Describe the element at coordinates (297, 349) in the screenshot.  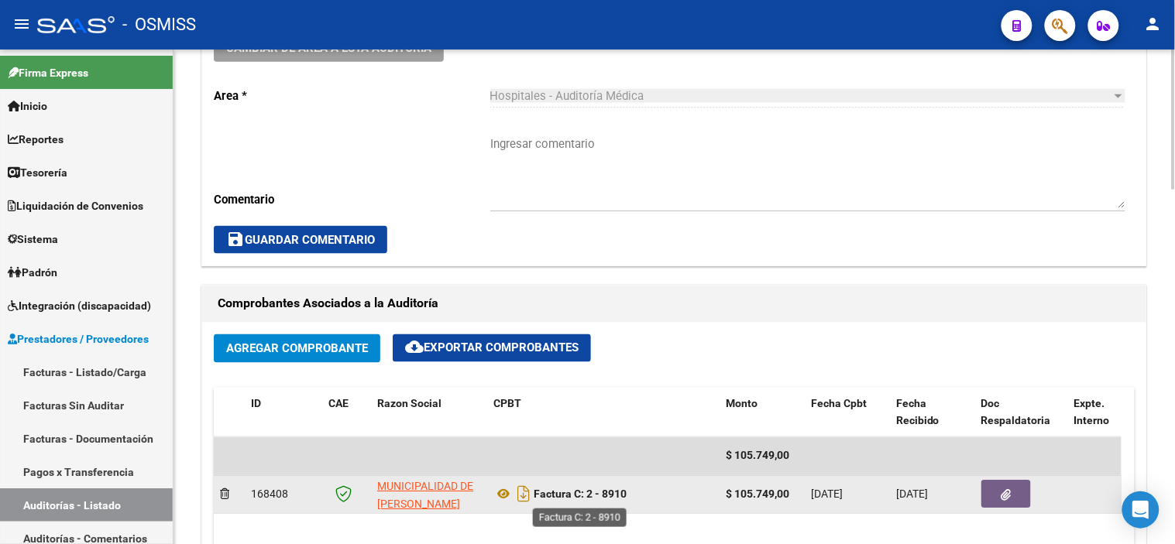
I see `span: Agregar Comprobante` at that location.